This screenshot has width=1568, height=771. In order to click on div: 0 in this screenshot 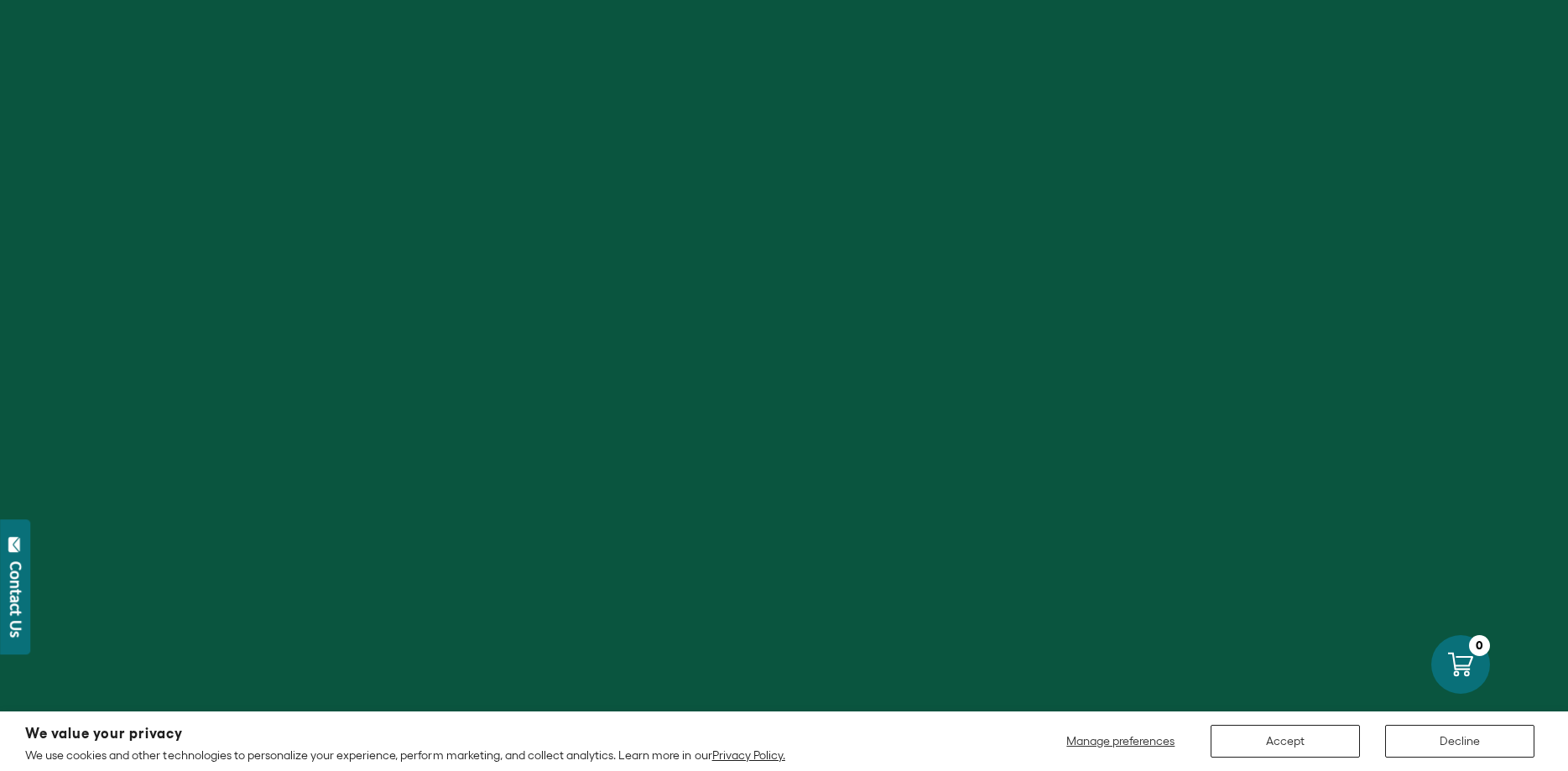, I will do `click(1479, 645)`.